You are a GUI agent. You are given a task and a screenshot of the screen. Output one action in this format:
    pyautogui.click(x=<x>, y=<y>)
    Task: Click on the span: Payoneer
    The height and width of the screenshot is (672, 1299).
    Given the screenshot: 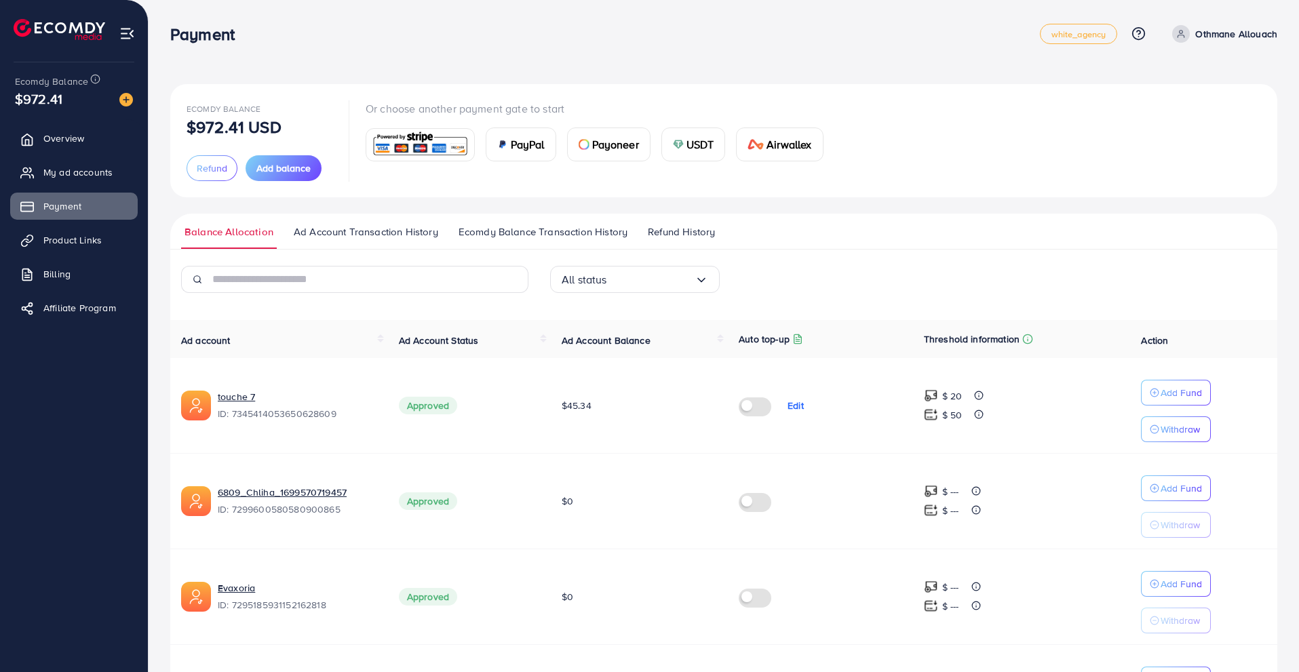 What is the action you would take?
    pyautogui.click(x=615, y=144)
    